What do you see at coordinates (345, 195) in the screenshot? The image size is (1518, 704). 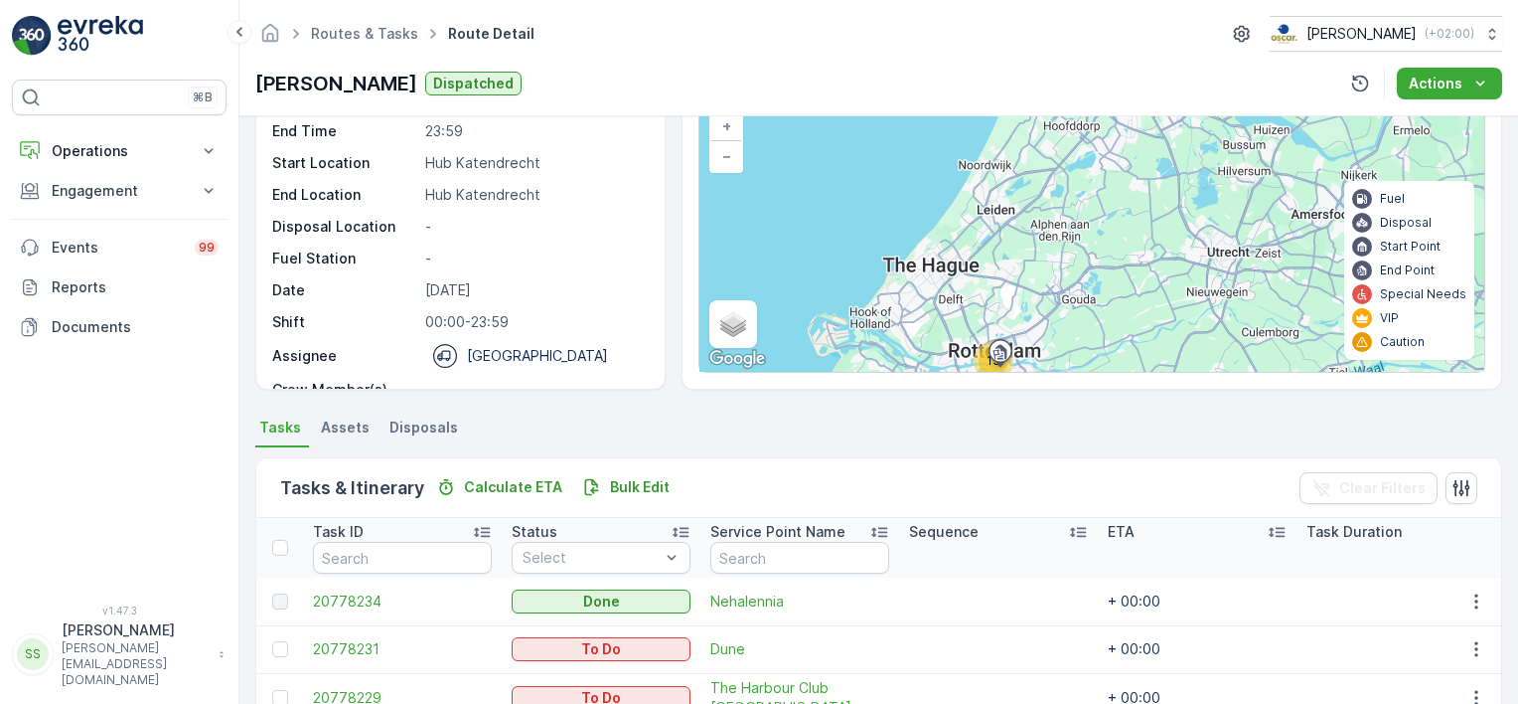 I see `p: End Location` at bounding box center [345, 195].